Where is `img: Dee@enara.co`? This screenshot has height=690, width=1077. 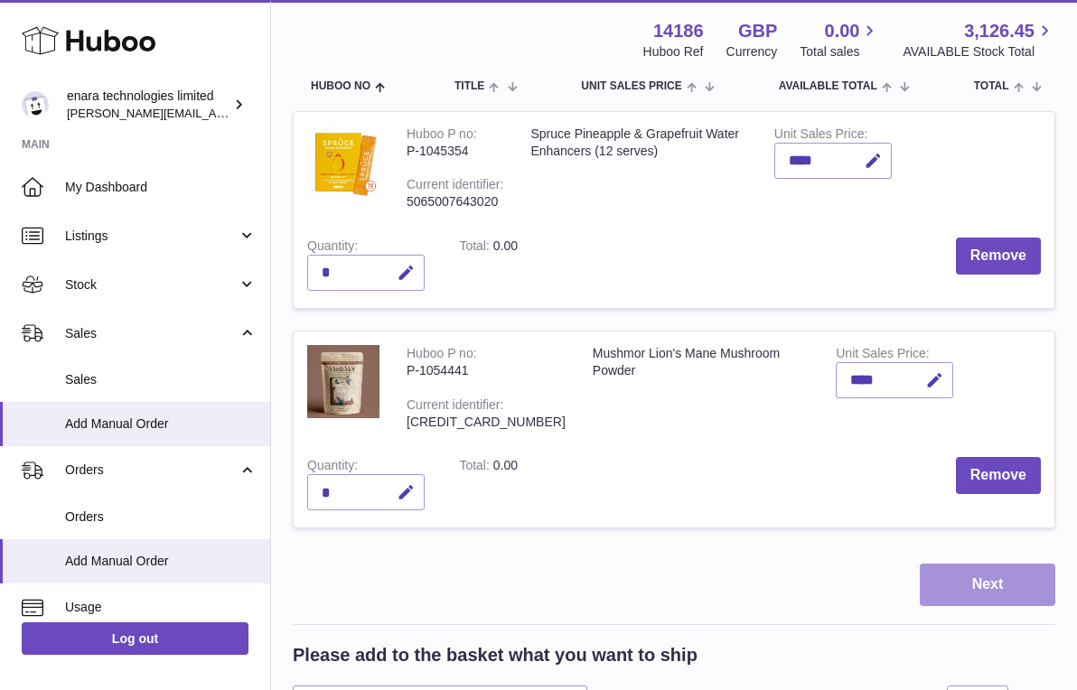
img: Dee@enara.co is located at coordinates (35, 105).